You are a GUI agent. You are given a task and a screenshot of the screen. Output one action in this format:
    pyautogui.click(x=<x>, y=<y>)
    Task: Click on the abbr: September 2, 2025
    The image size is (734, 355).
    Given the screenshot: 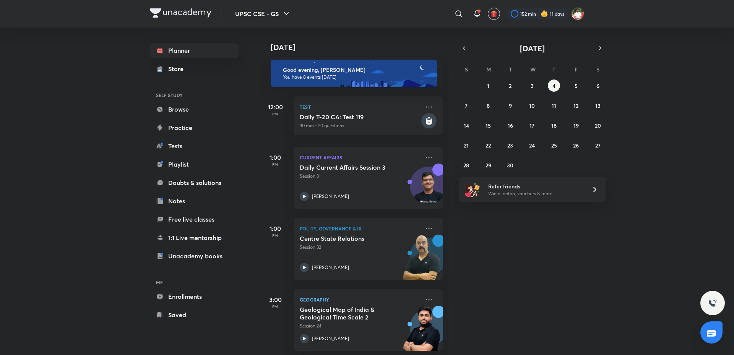 What is the action you would take?
    pyautogui.click(x=510, y=86)
    